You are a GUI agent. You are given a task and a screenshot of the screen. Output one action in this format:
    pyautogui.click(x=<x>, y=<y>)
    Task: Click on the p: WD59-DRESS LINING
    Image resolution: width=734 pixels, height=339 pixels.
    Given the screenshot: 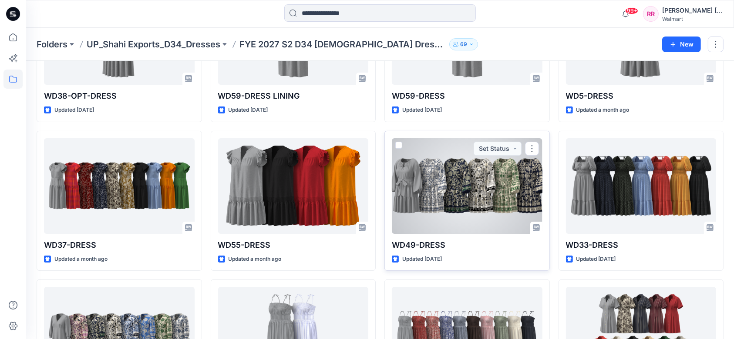 What is the action you would take?
    pyautogui.click(x=293, y=96)
    